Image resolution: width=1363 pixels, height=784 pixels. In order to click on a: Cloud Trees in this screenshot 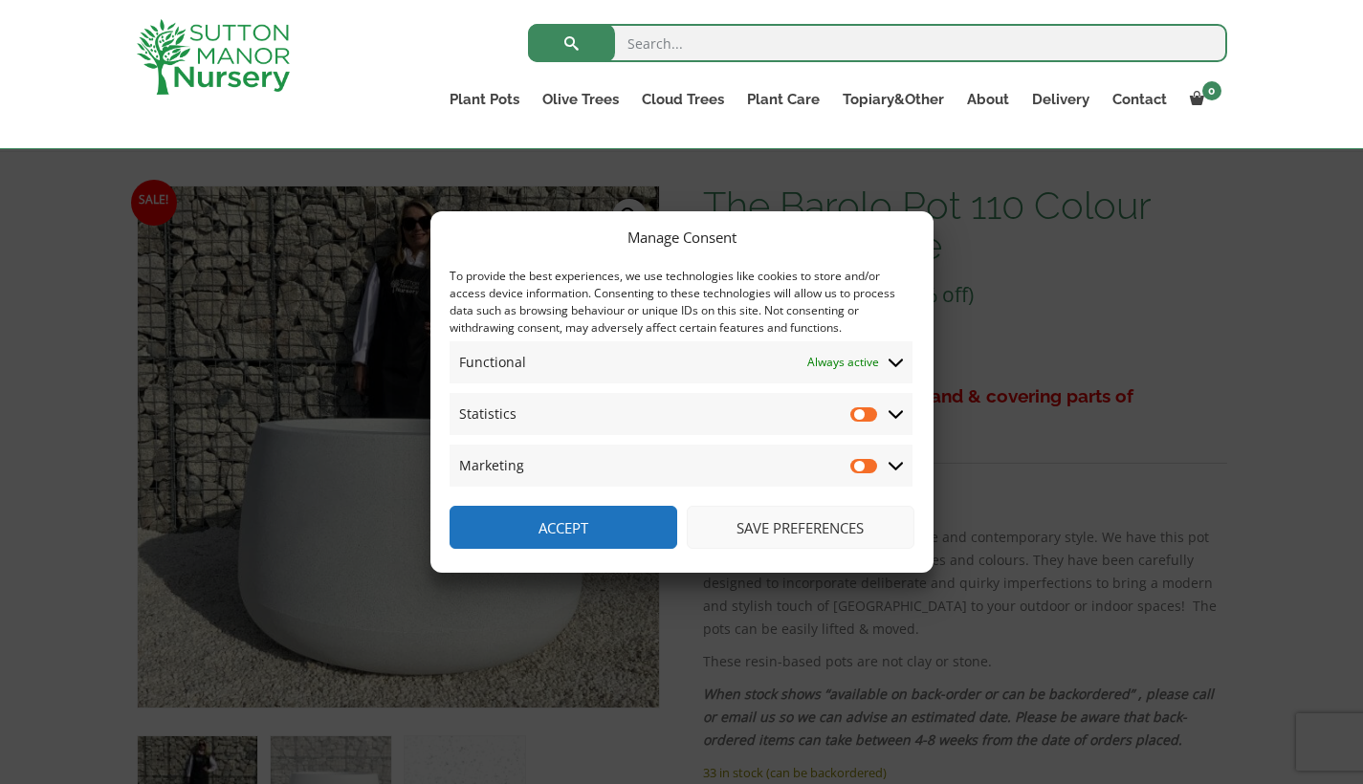, I will do `click(683, 99)`.